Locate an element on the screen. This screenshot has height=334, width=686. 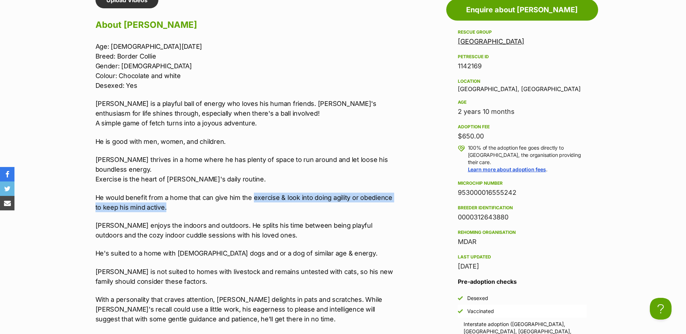
div: 1142169 is located at coordinates (522, 66).